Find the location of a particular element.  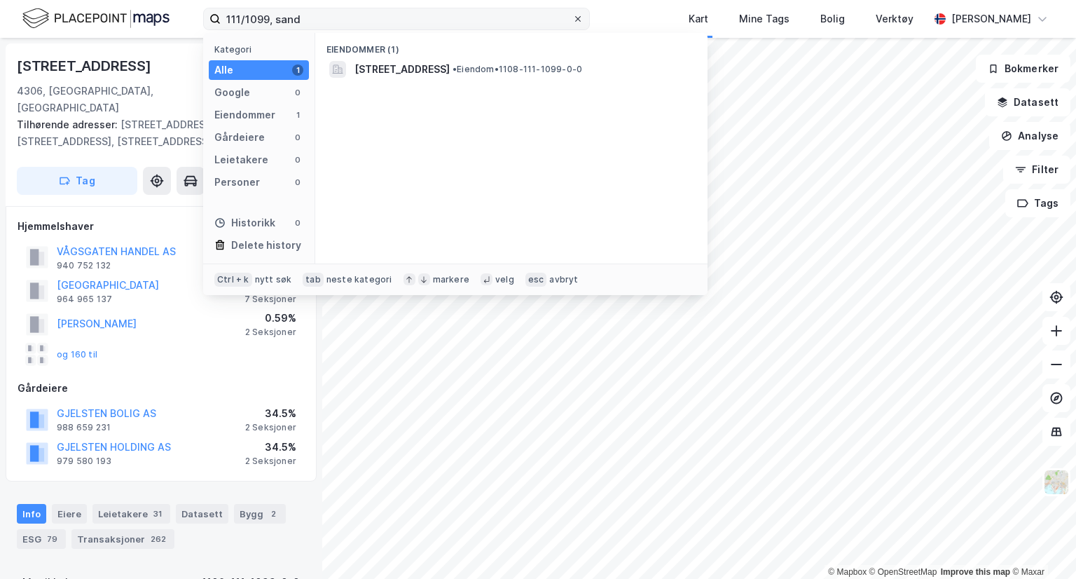

div: 979 580 193 is located at coordinates (84, 461).